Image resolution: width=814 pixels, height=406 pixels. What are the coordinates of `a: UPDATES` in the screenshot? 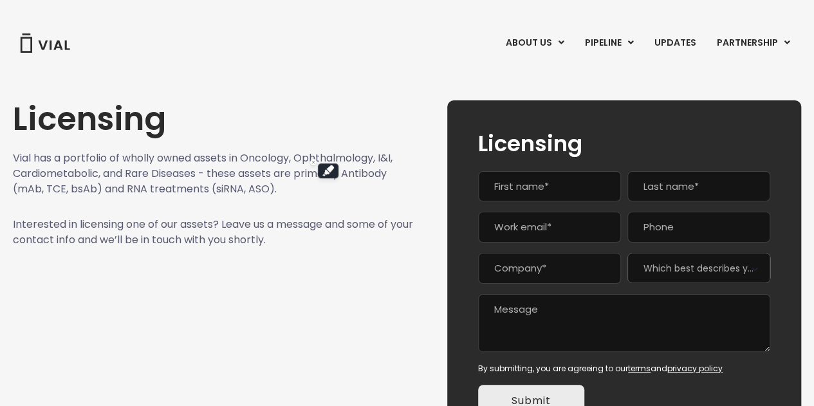 It's located at (675, 43).